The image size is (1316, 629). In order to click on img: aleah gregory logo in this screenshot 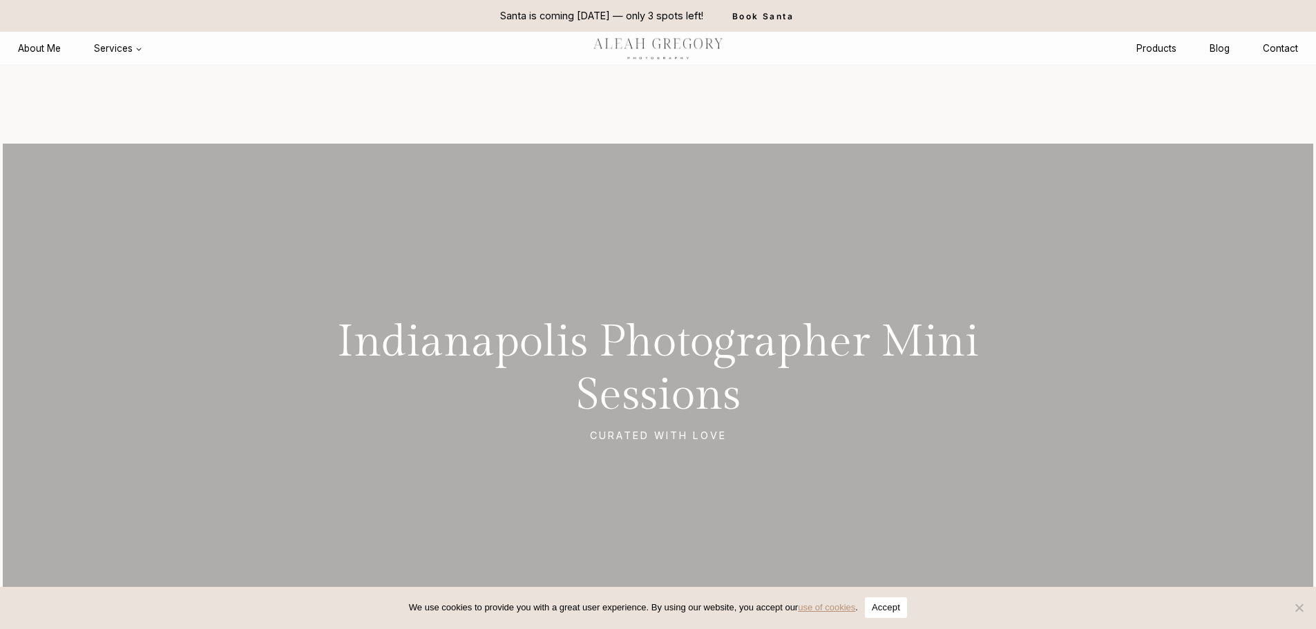, I will do `click(657, 48)`.